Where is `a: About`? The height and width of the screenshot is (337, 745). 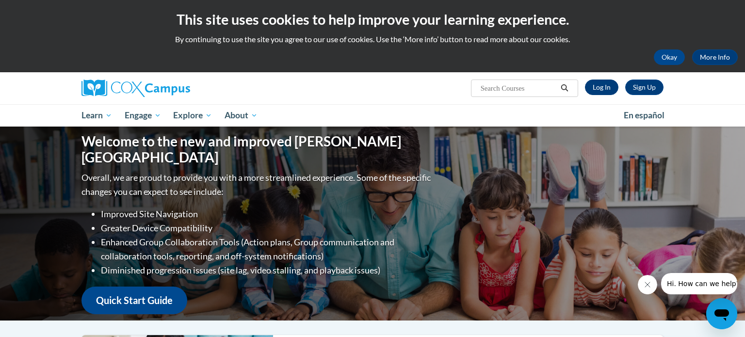 a: About is located at coordinates (241, 115).